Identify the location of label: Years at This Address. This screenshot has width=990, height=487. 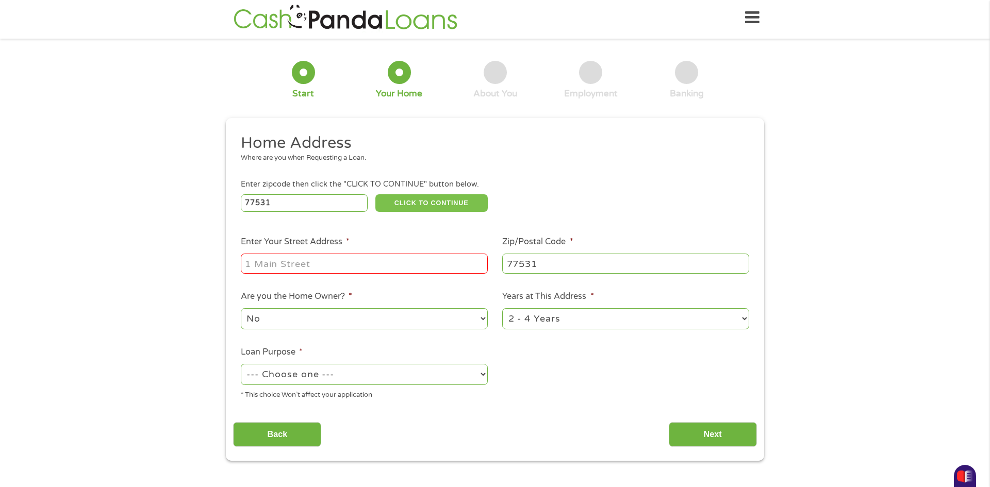
(548, 297).